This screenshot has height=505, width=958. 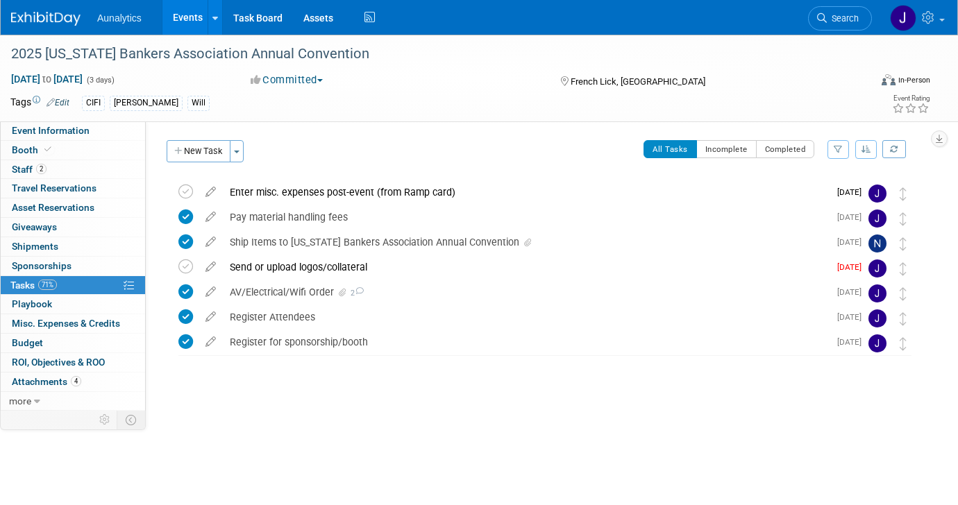 I want to click on a: Search, so click(x=840, y=18).